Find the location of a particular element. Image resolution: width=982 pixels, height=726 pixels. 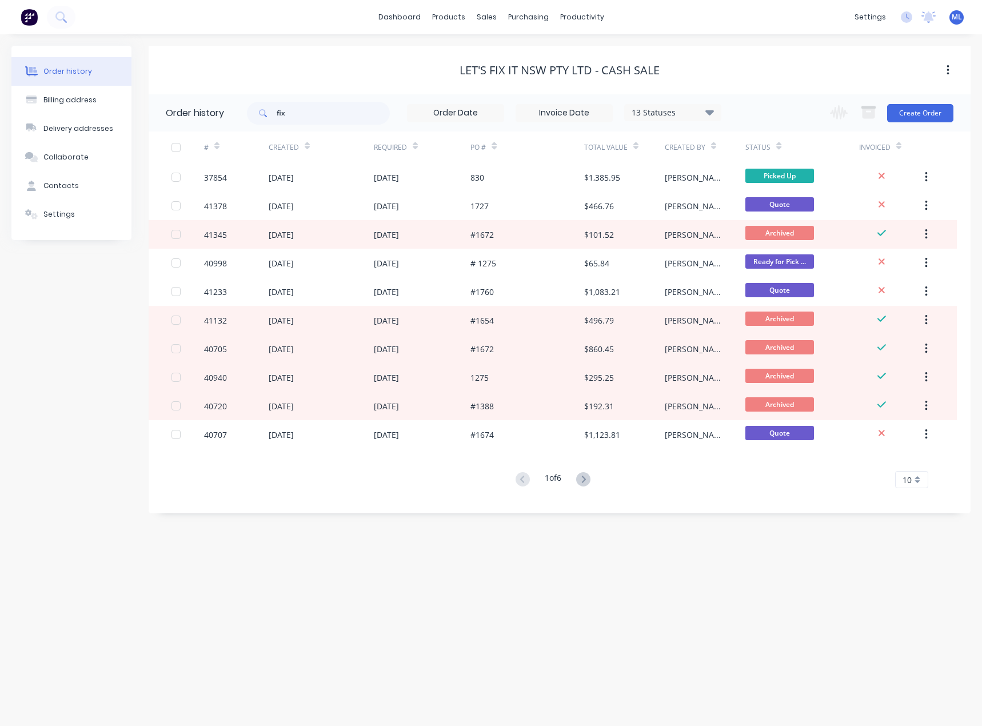

div: sales is located at coordinates (487, 17).